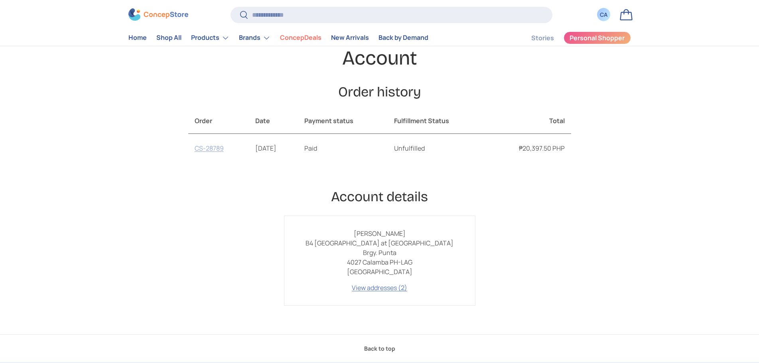  What do you see at coordinates (379, 197) in the screenshot?
I see `h2: Account details` at bounding box center [379, 197].